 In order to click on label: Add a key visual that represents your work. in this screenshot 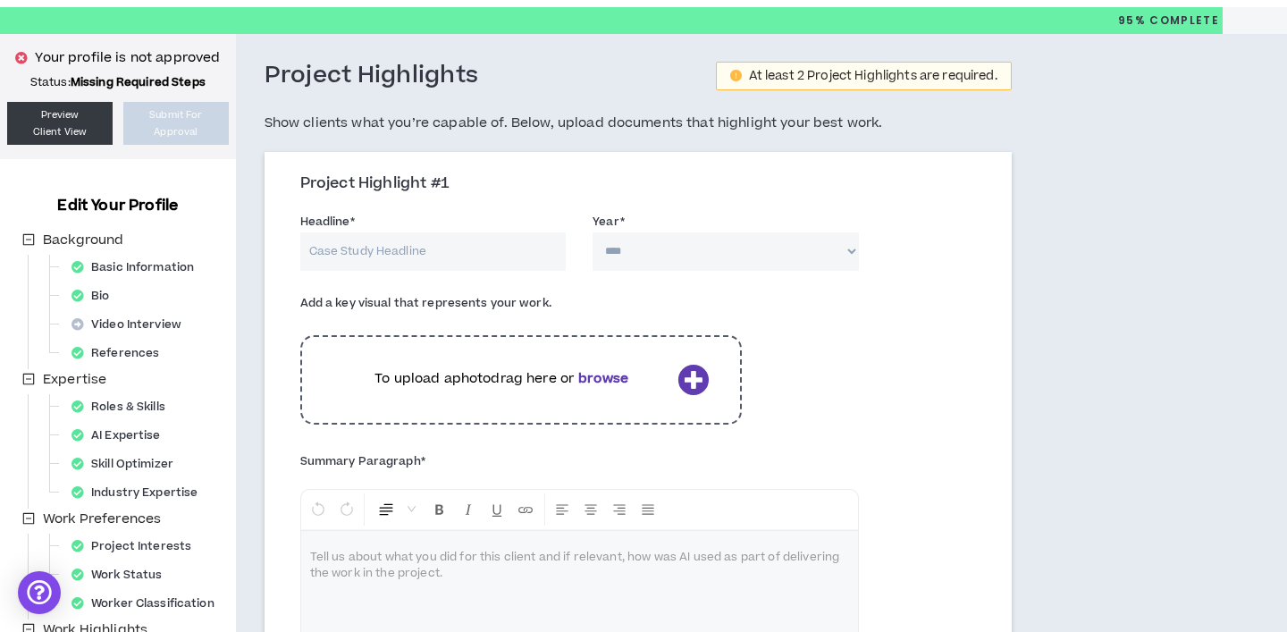, I will do `click(425, 303)`.